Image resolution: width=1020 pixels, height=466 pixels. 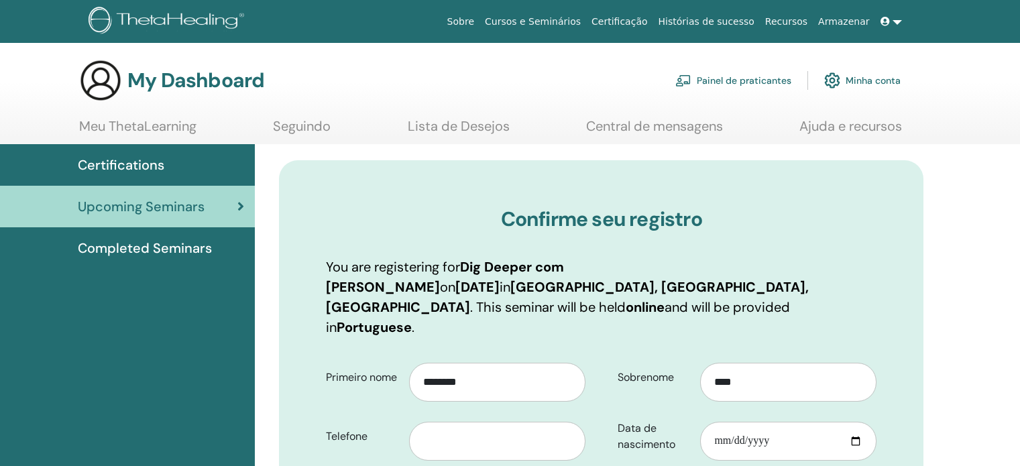 What do you see at coordinates (121, 165) in the screenshot?
I see `span: Certifications` at bounding box center [121, 165].